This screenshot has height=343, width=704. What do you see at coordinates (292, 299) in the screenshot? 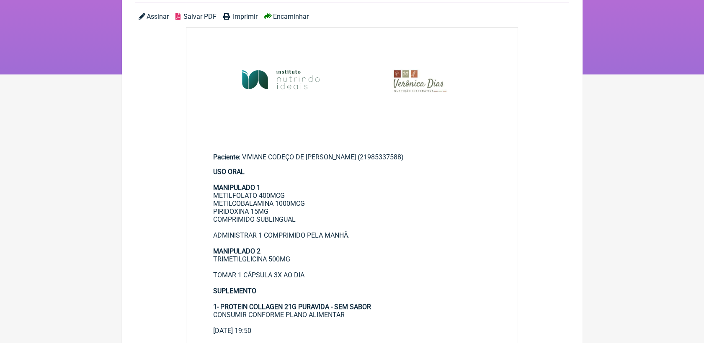
I see `strong: SUPLEMENTO 1- PROTEIN COLLAGEN 21G PURAVIDA - SEM SABOR` at bounding box center [292, 299].